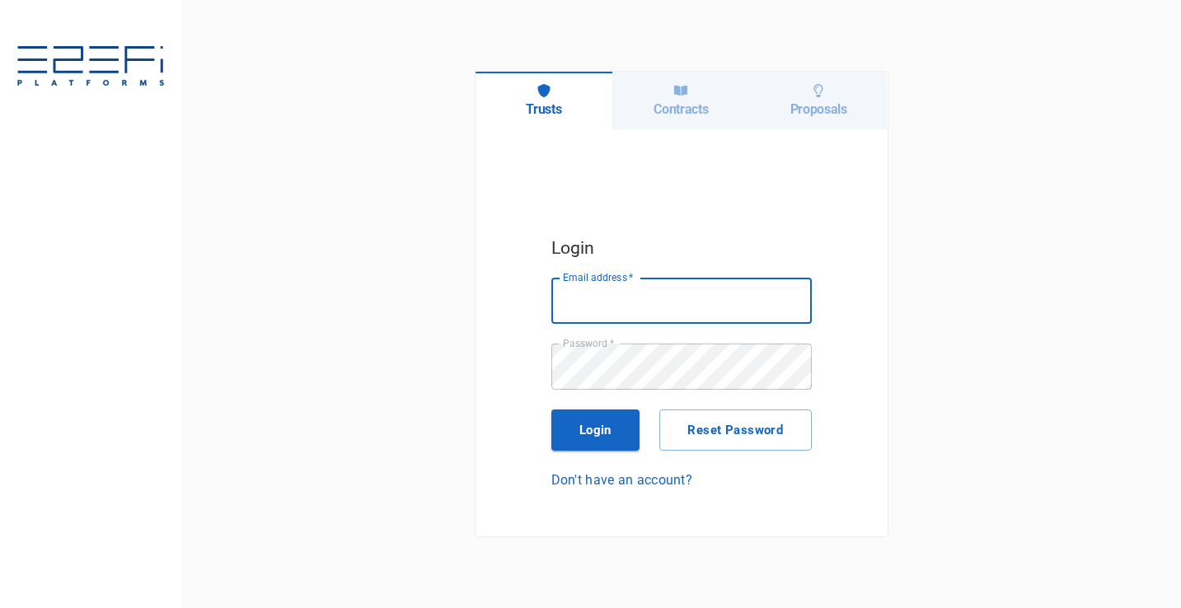 The image size is (1181, 608). Describe the element at coordinates (91, 68) in the screenshot. I see `img: E2EFiPLATFORMS-7f06cbf9.svg` at that location.